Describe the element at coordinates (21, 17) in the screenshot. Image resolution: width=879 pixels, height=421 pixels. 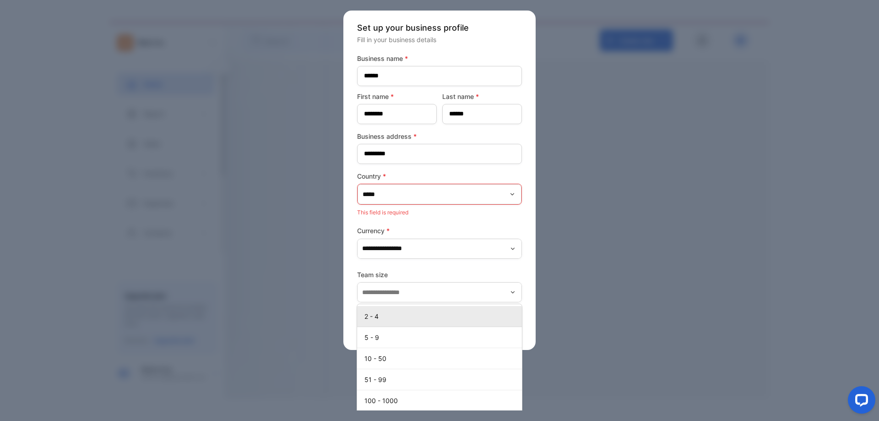
I see `button: Open LiveChat chat widget` at that location.